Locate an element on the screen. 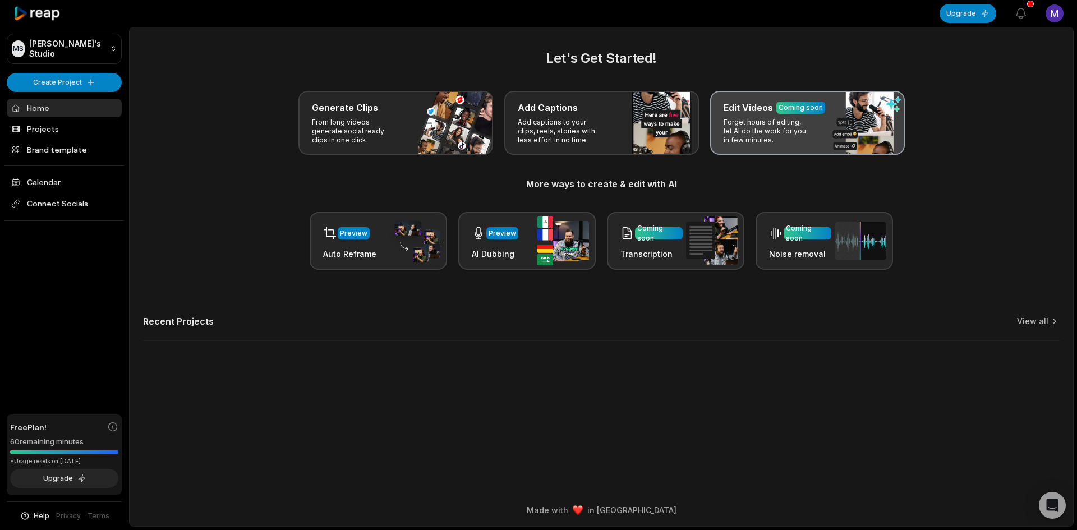 The width and height of the screenshot is (1077, 530). h3: More ways to create & edit with AI is located at coordinates (601, 184).